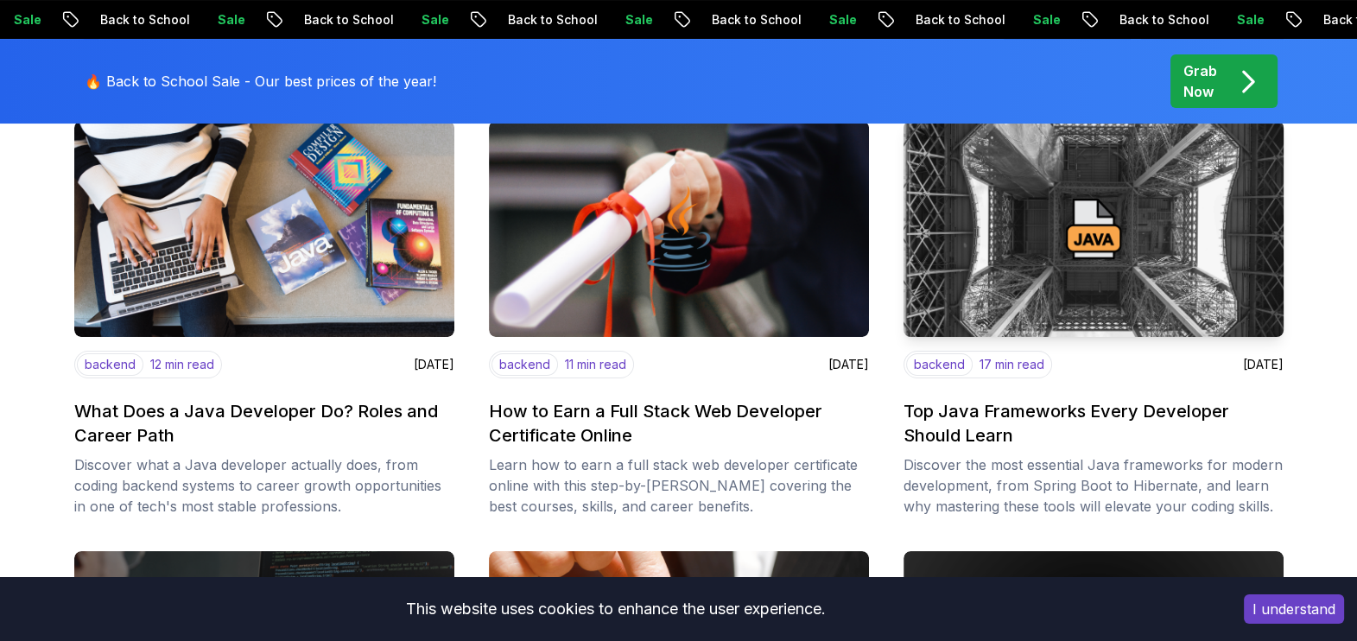 The height and width of the screenshot is (641, 1357). I want to click on p: 12 min read, so click(182, 365).